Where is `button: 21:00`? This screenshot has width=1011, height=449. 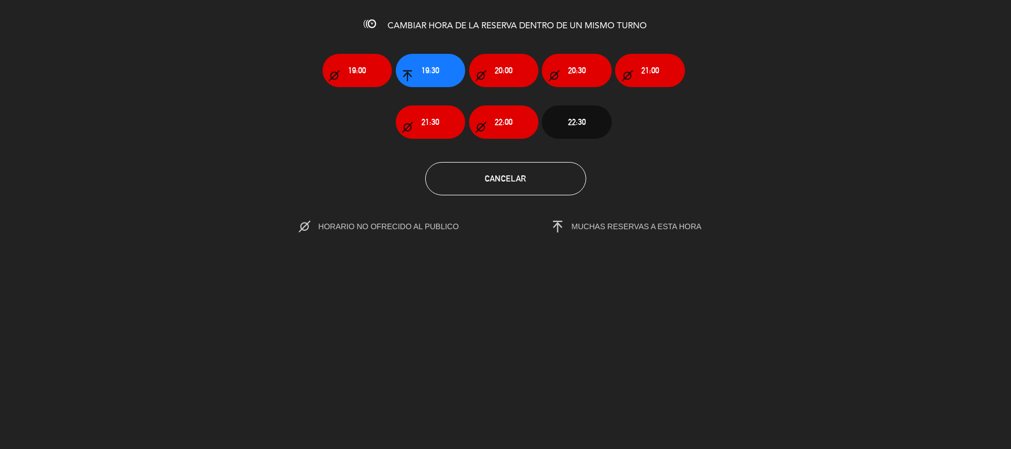
button: 21:00 is located at coordinates (650, 71).